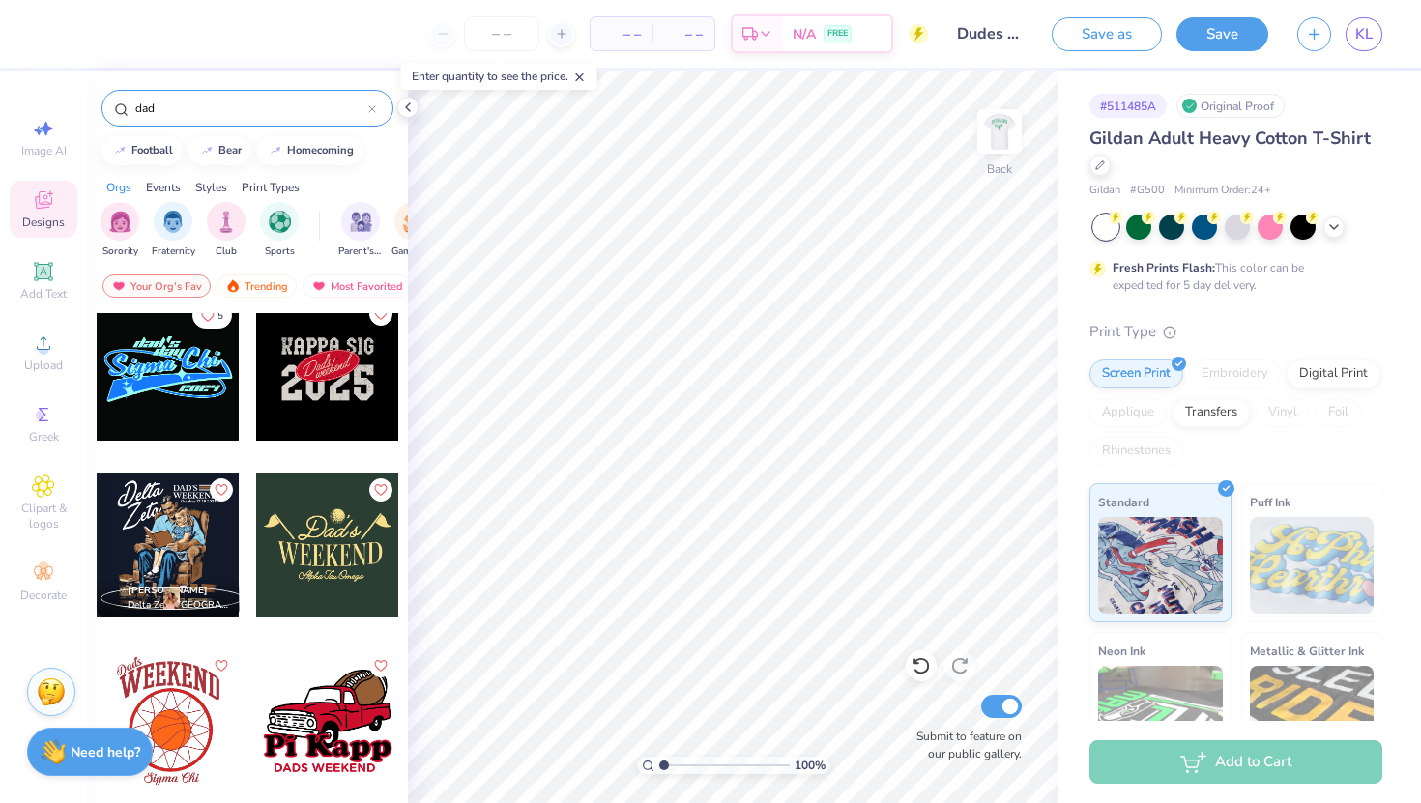 The height and width of the screenshot is (803, 1421). I want to click on span: FREE, so click(837, 34).